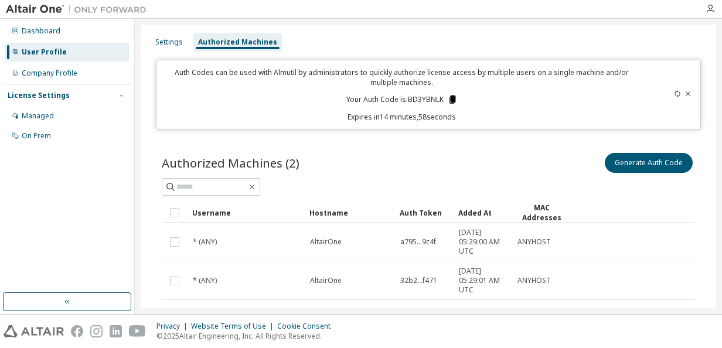 This screenshot has width=722, height=348. Describe the element at coordinates (402, 100) in the screenshot. I see `p: Your Auth Code is: BD3YBNLK` at that location.